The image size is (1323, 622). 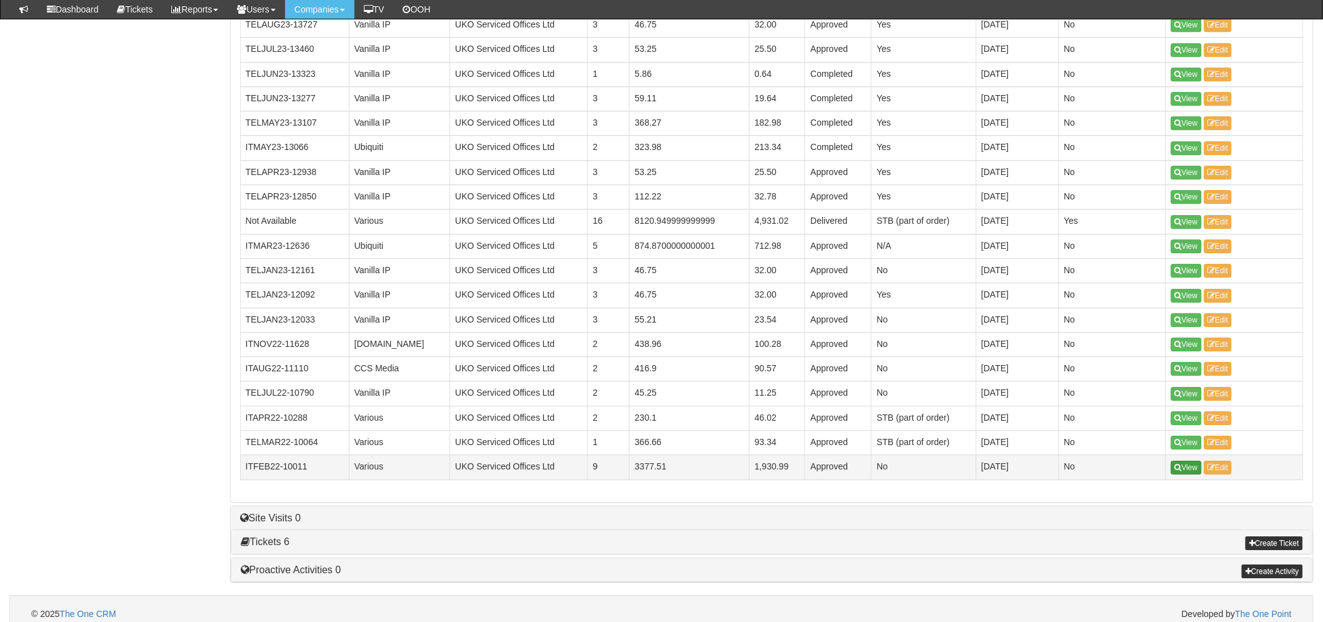 I want to click on td: 5.86, so click(x=690, y=74).